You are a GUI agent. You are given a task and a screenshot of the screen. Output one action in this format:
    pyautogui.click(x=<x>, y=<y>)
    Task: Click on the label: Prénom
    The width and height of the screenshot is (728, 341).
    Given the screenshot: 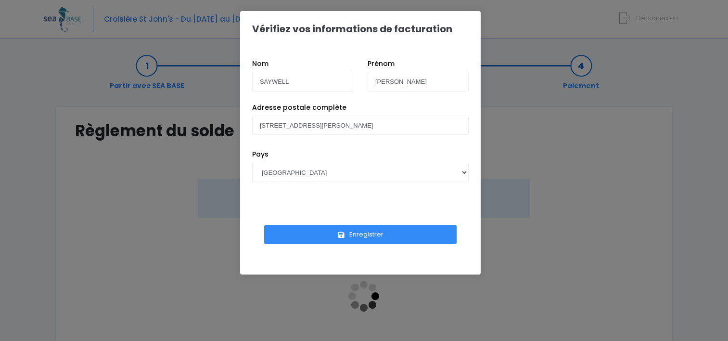 What is the action you would take?
    pyautogui.click(x=381, y=64)
    